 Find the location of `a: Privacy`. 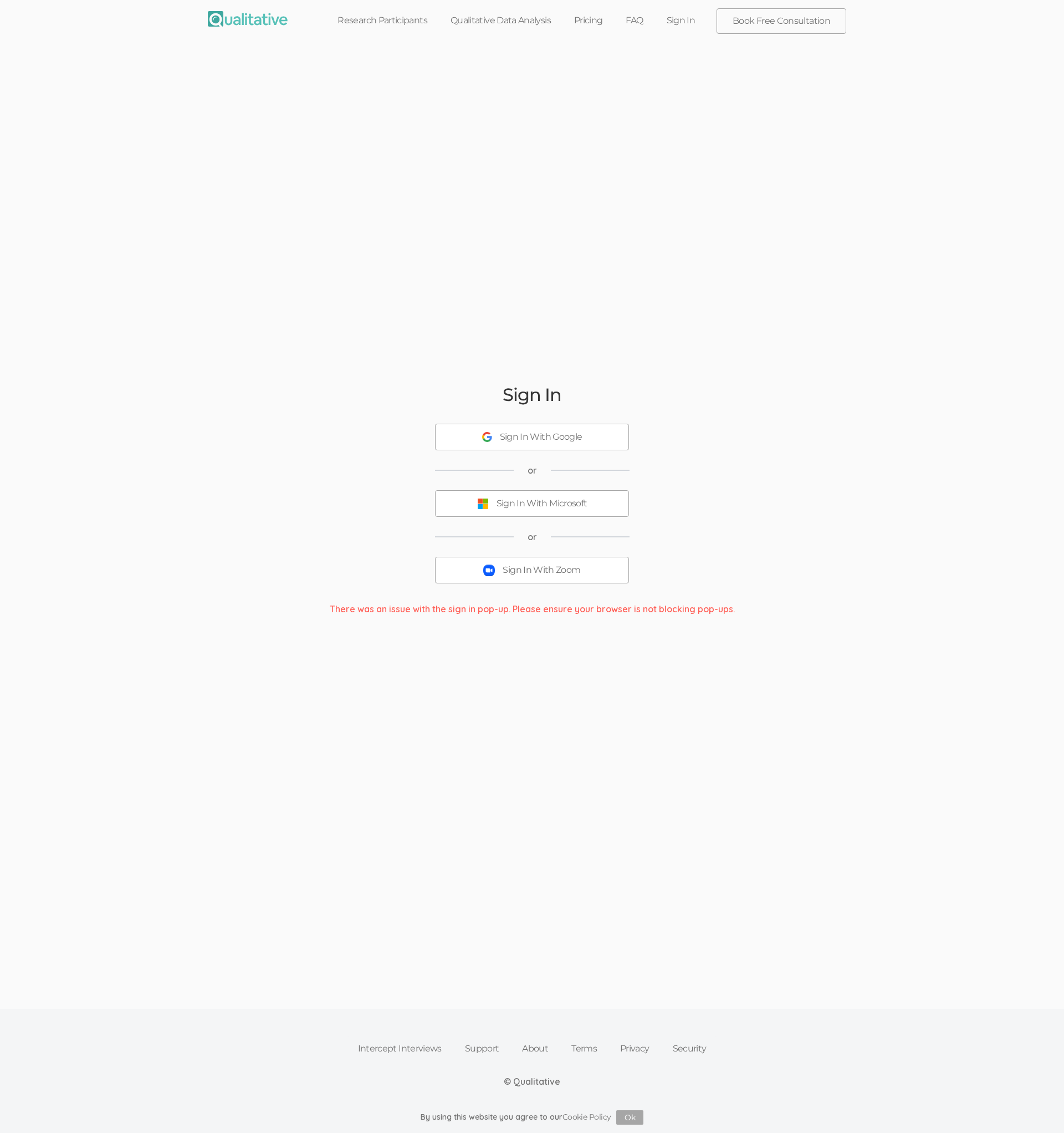

a: Privacy is located at coordinates (635, 1049).